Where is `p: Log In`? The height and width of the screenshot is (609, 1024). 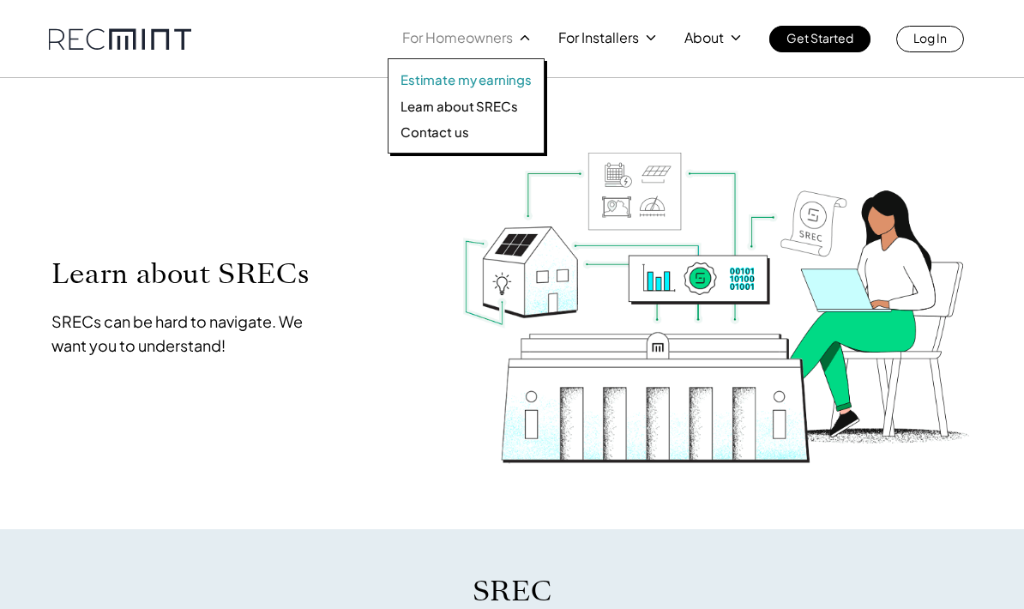 p: Log In is located at coordinates (929, 38).